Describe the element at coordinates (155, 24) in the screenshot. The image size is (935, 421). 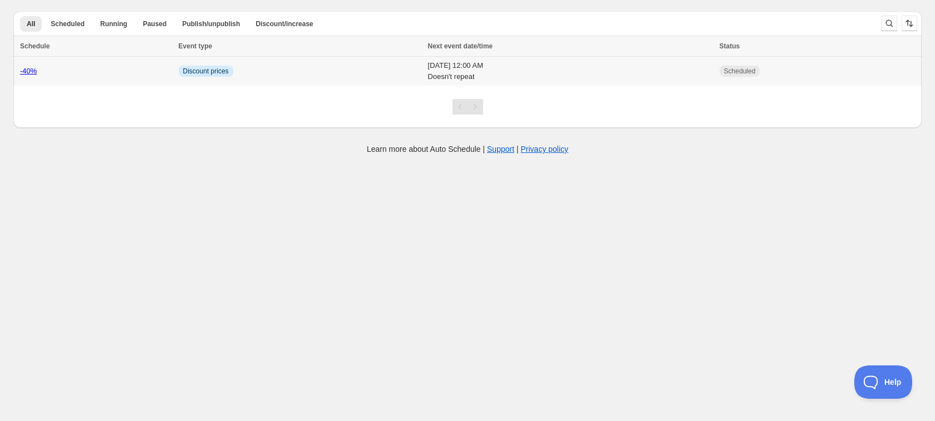
I see `span: Paused` at that location.